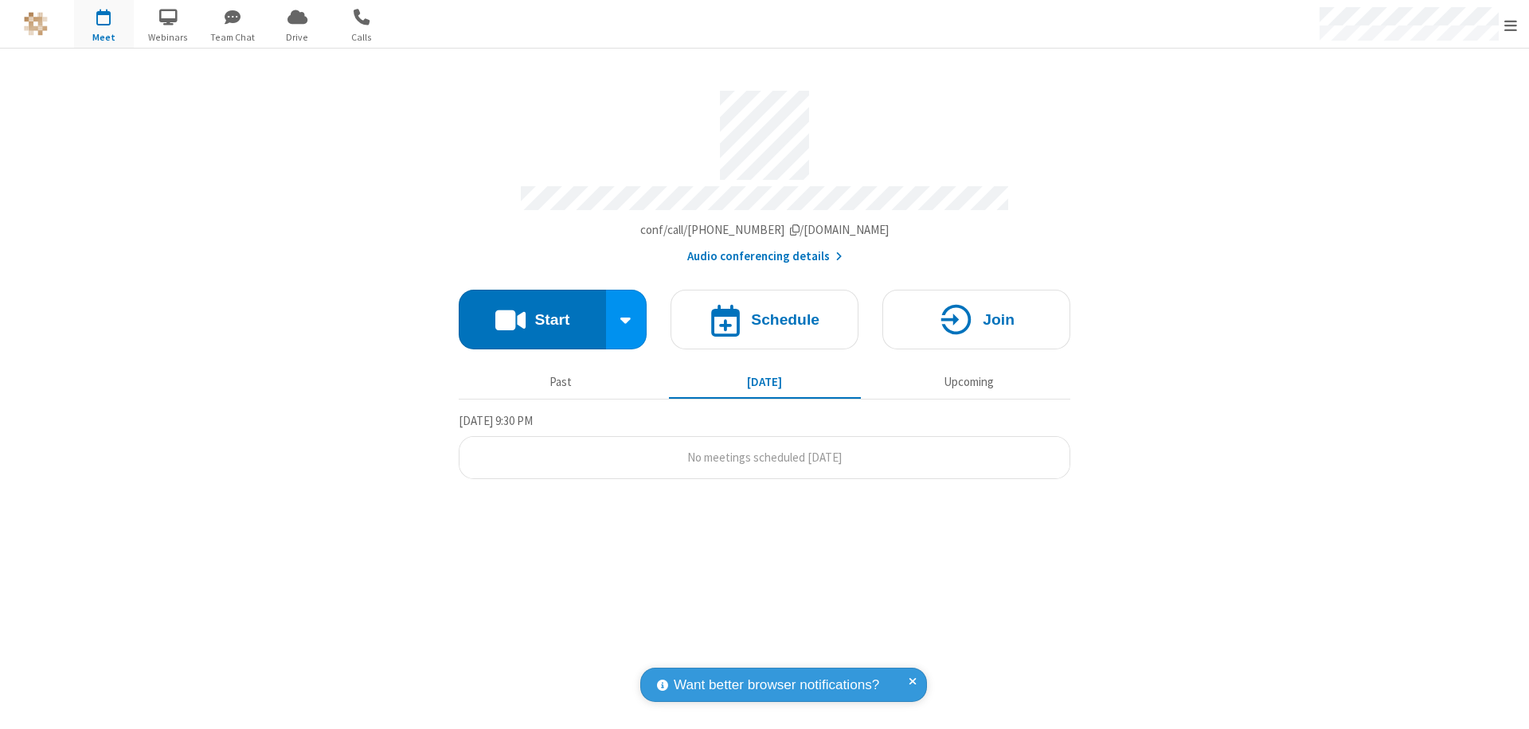 Image resolution: width=1529 pixels, height=729 pixels. Describe the element at coordinates (104, 37) in the screenshot. I see `span: Meet` at that location.